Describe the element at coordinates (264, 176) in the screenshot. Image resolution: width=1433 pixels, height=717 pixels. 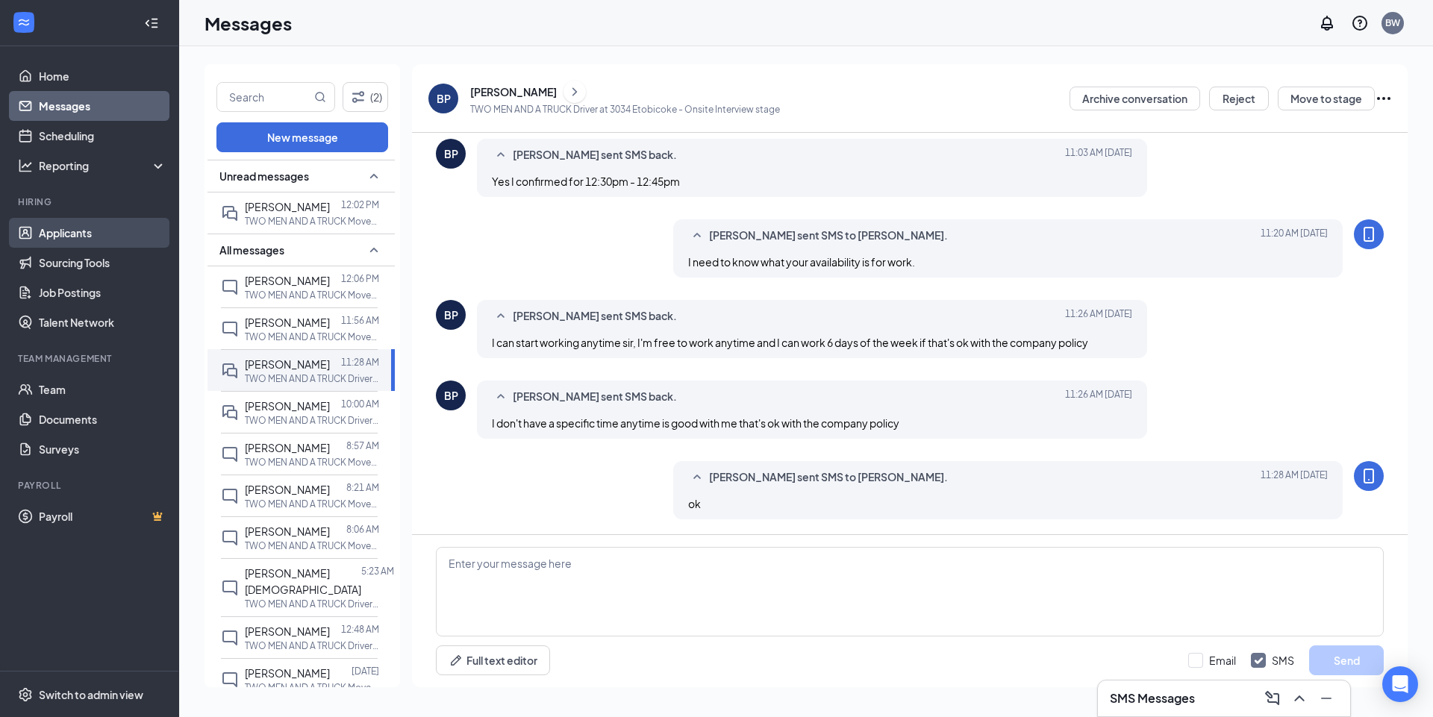
I see `span: Unread messages` at that location.